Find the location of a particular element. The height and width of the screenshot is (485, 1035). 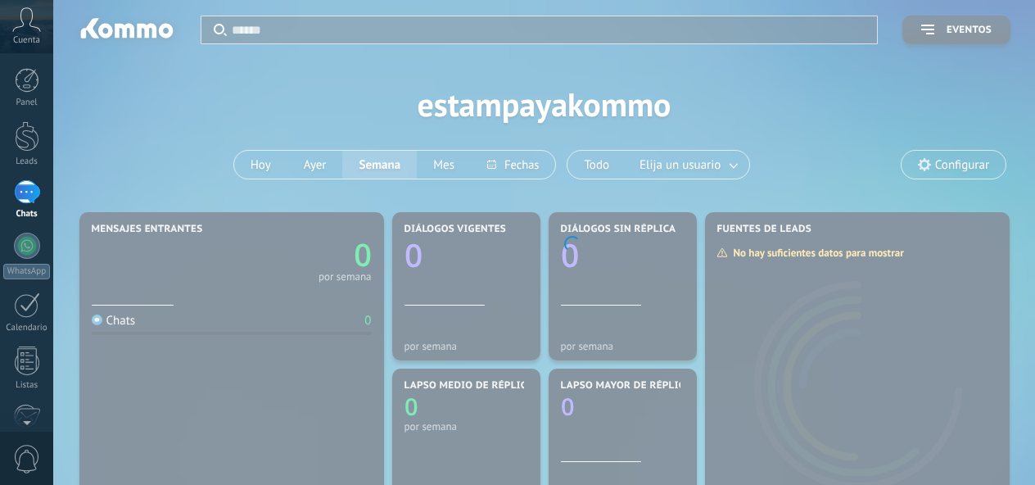

div: Calendario is located at coordinates (27, 328).